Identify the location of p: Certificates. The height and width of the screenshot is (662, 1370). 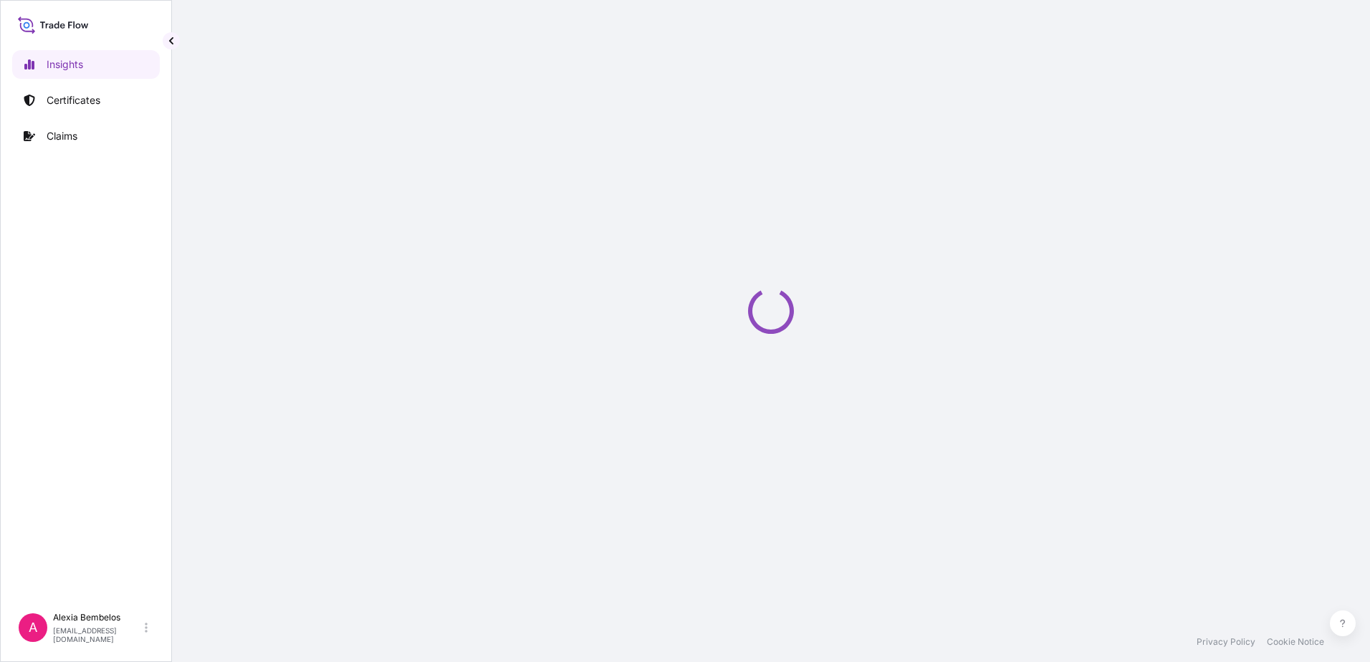
(73, 100).